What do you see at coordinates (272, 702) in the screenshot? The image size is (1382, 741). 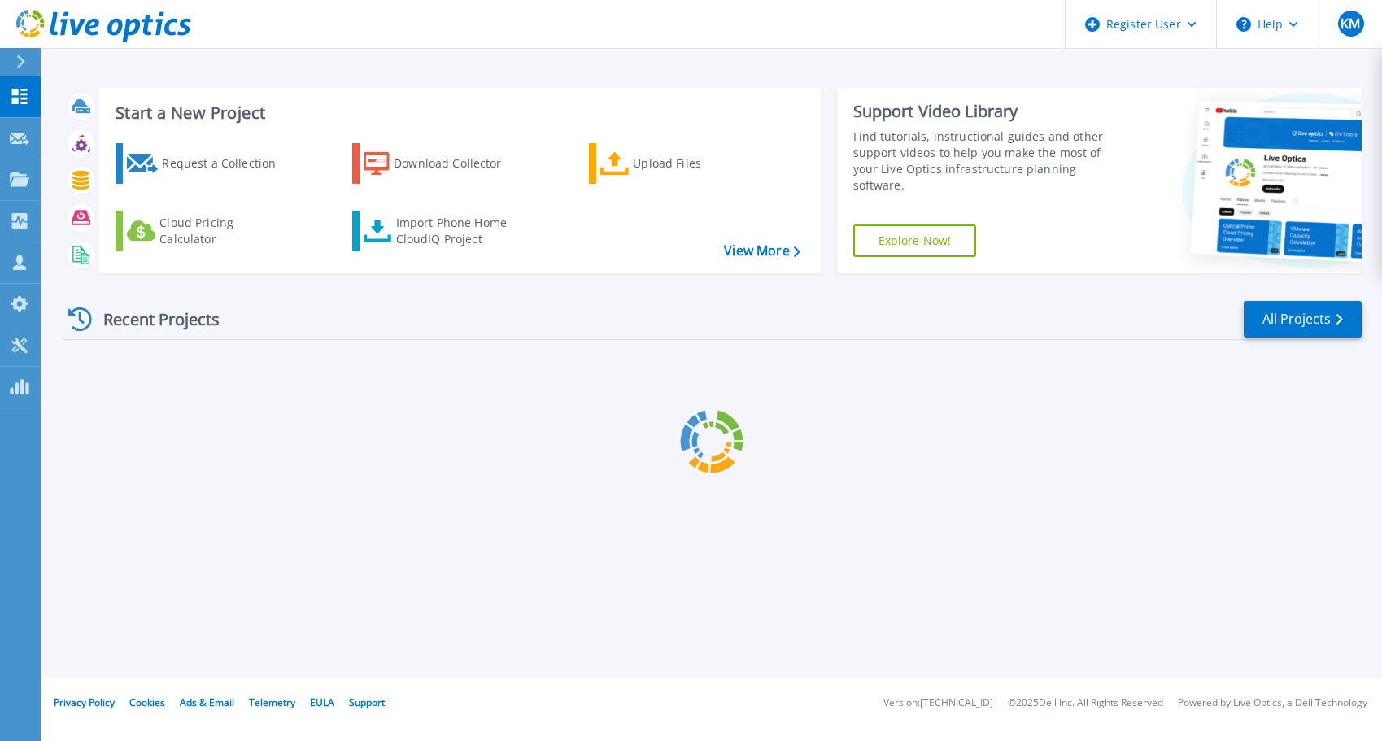 I see `a: Telemetry` at bounding box center [272, 702].